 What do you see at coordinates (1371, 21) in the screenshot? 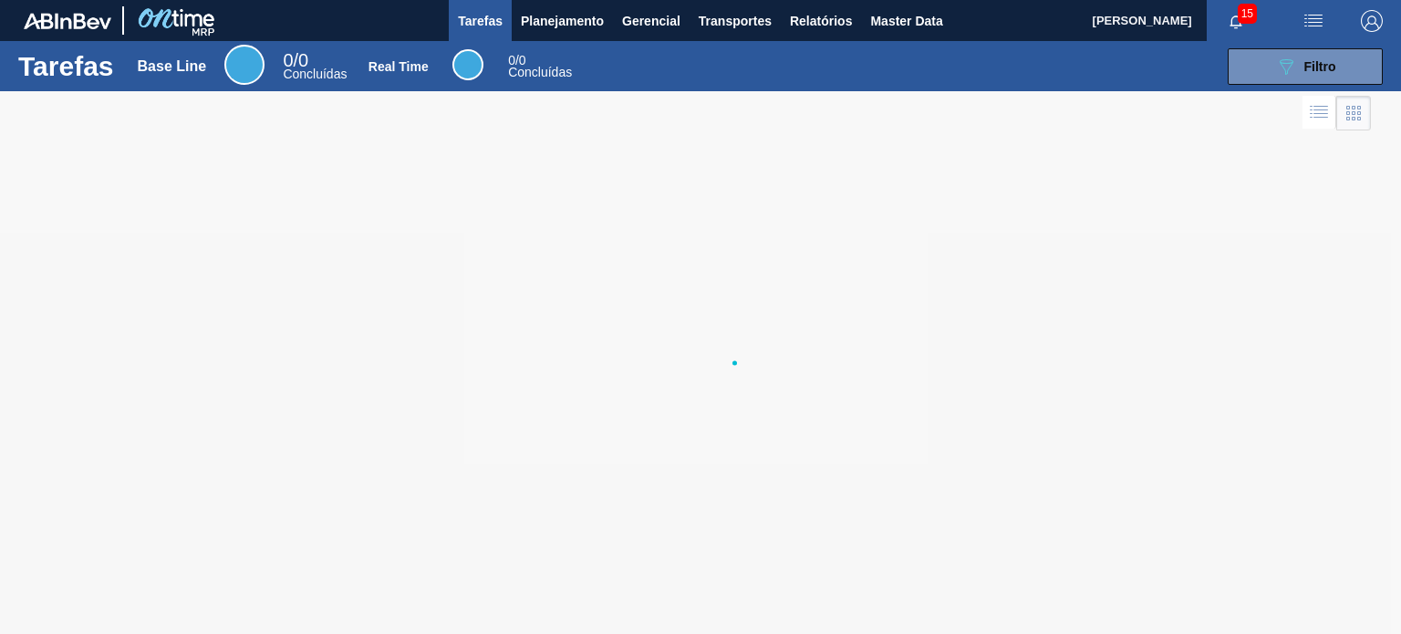
I see `img: Logout` at bounding box center [1371, 21].